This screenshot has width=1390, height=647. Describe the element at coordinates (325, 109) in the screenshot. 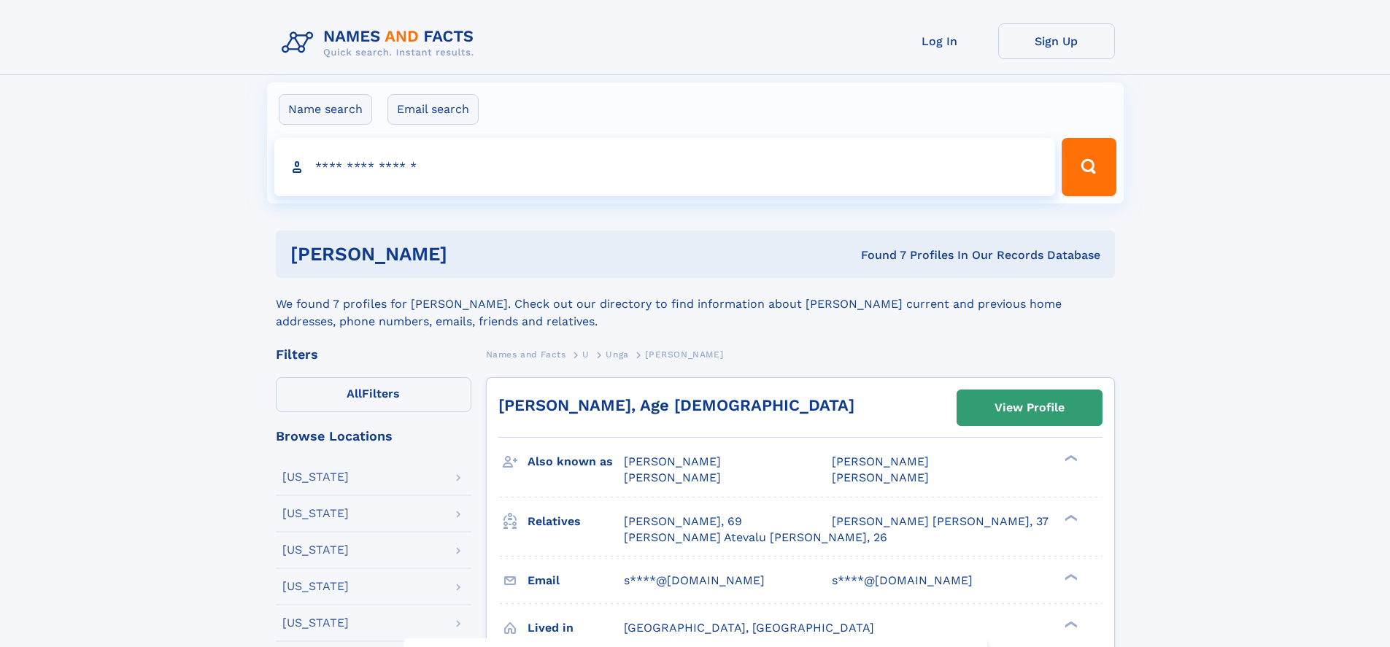

I see `label: Name search` at that location.